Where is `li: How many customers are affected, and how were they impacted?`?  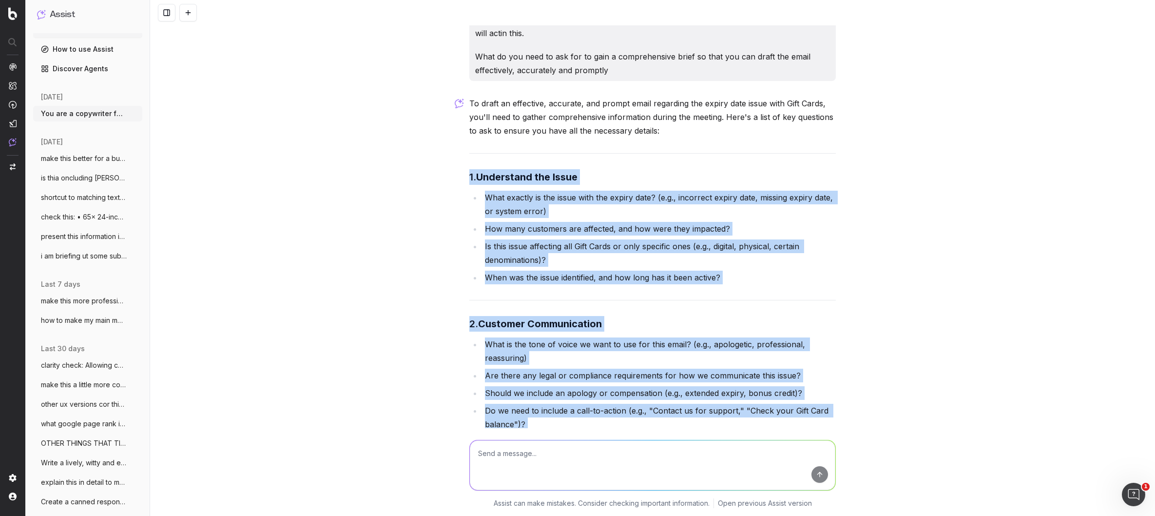 li: How many customers are affected, and how were they impacted? is located at coordinates (659, 229).